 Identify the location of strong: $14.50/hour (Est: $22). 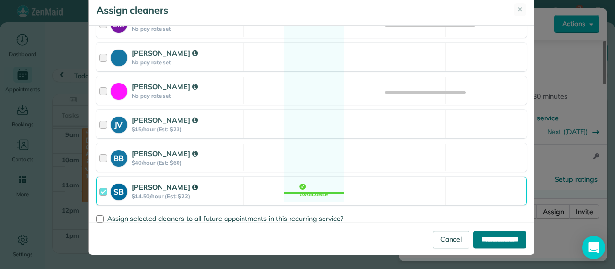
(186, 196).